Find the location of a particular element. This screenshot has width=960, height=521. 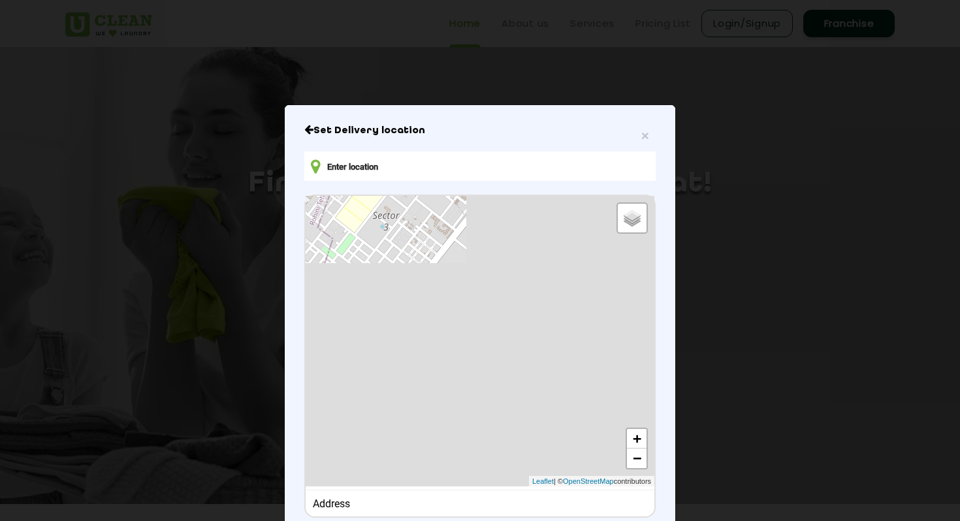

a: Zoom out is located at coordinates (637, 458).